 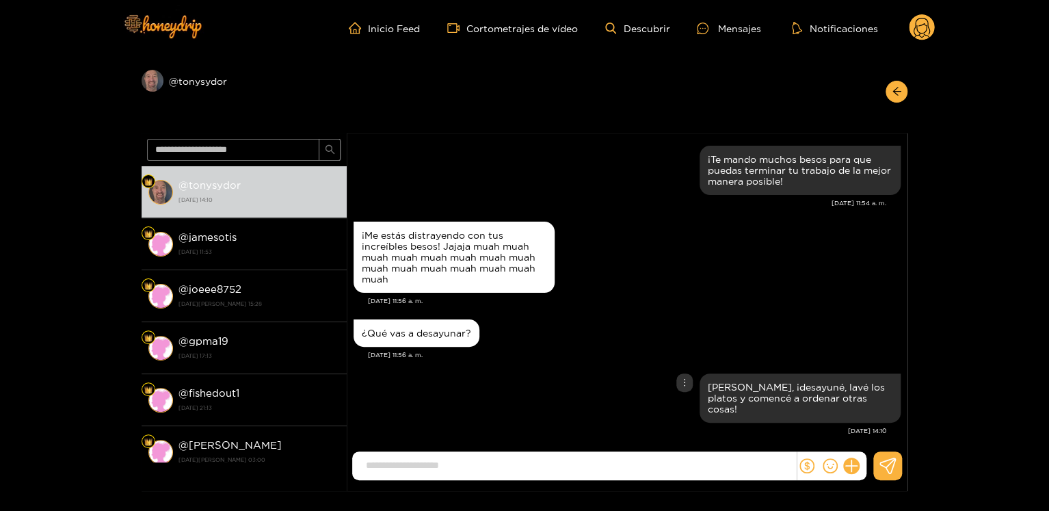 I want to click on span: sonrisa, so click(x=830, y=466).